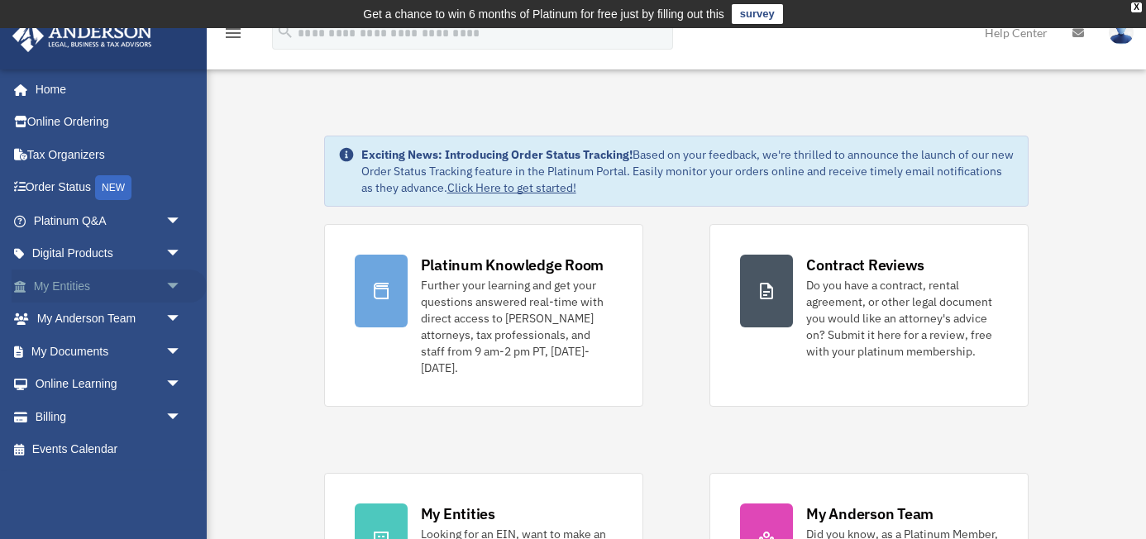 The image size is (1146, 539). What do you see at coordinates (484, 315) in the screenshot?
I see `a: Platinum Knowledge Room Further your learning and get your questions answered real-time with dire...` at bounding box center [484, 315].